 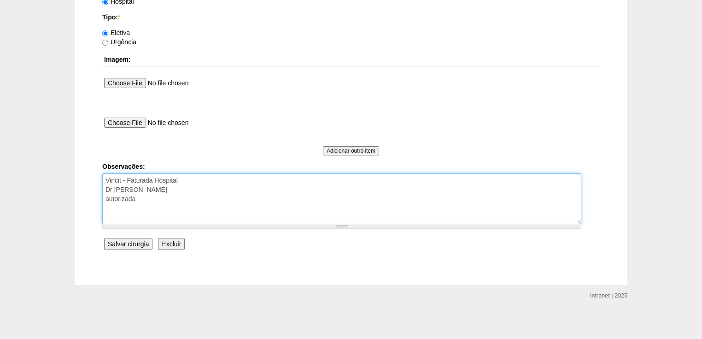 What do you see at coordinates (171, 244) in the screenshot?
I see `input: Excluir` at bounding box center [171, 244].